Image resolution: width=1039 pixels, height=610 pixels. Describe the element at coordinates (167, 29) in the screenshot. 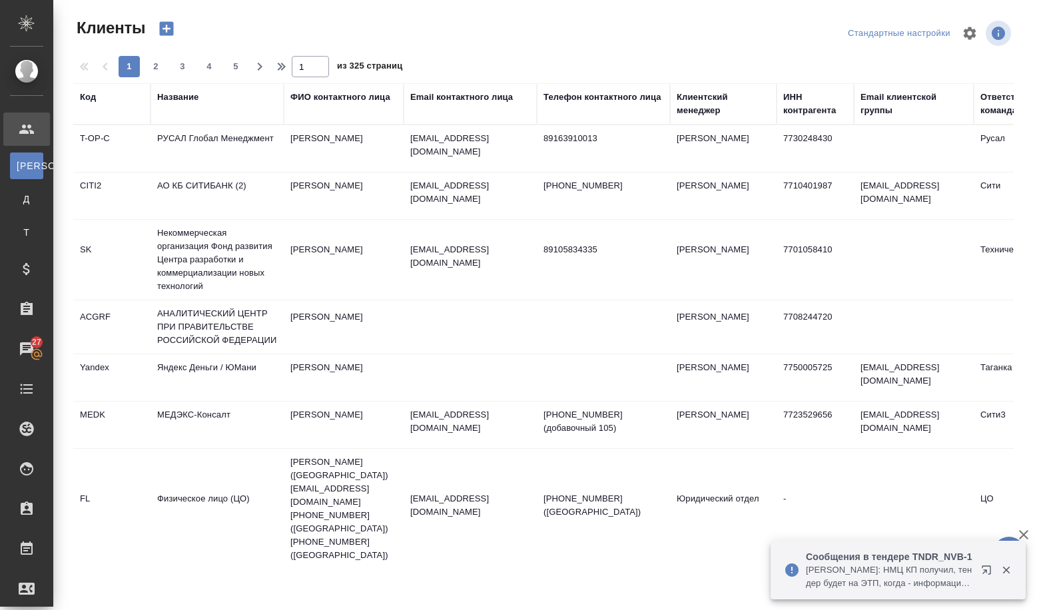

I see `button: Создать` at that location.